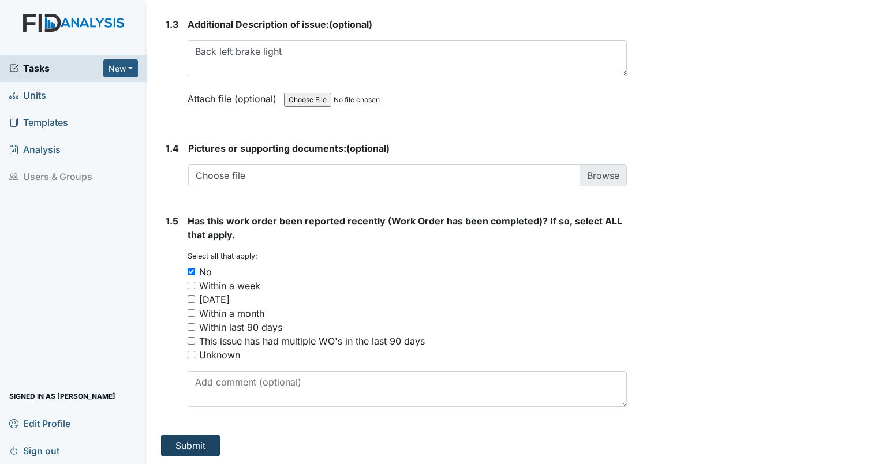  What do you see at coordinates (219, 355) in the screenshot?
I see `div: Unknown` at bounding box center [219, 355].